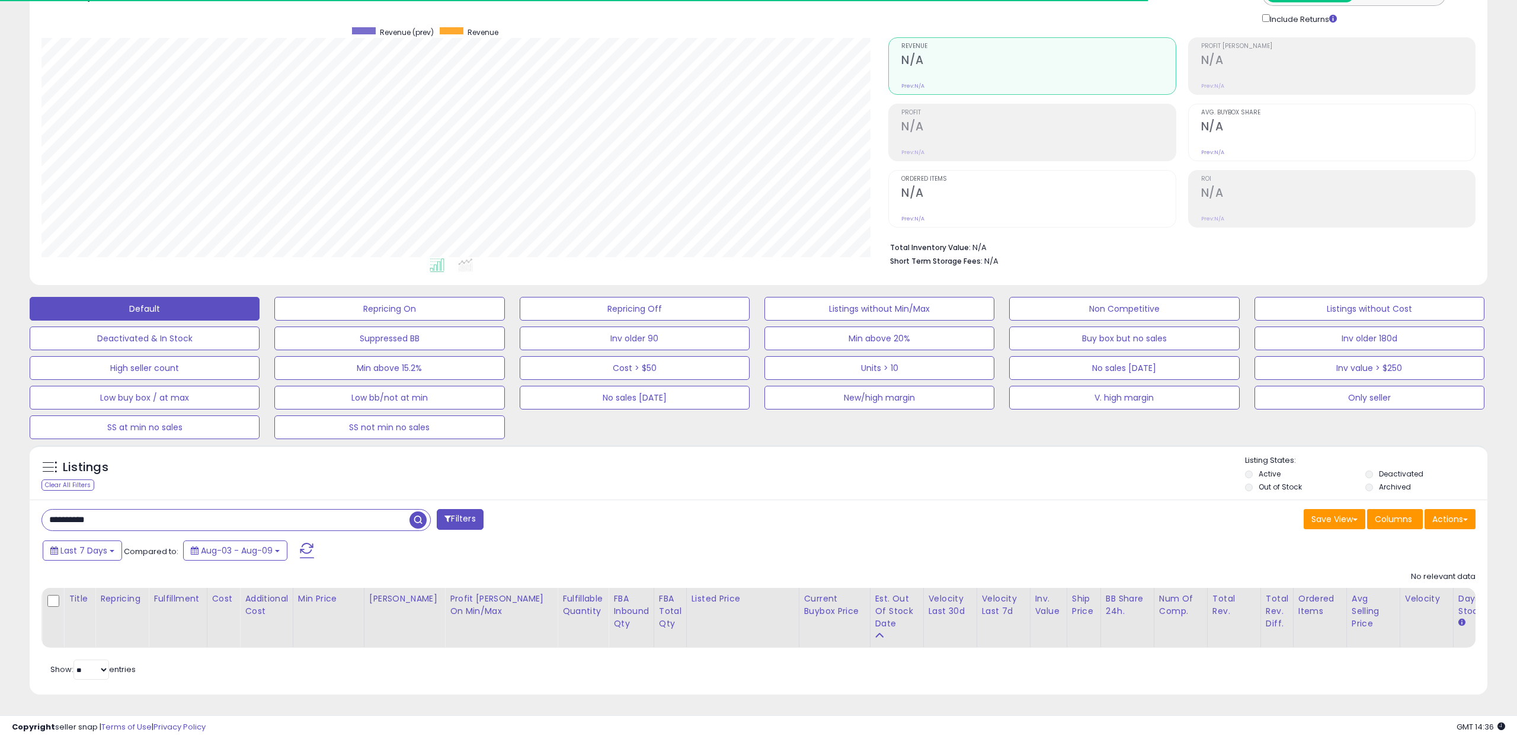 The image size is (1517, 739). I want to click on div: Est. Out Of Stock Date, so click(896, 611).